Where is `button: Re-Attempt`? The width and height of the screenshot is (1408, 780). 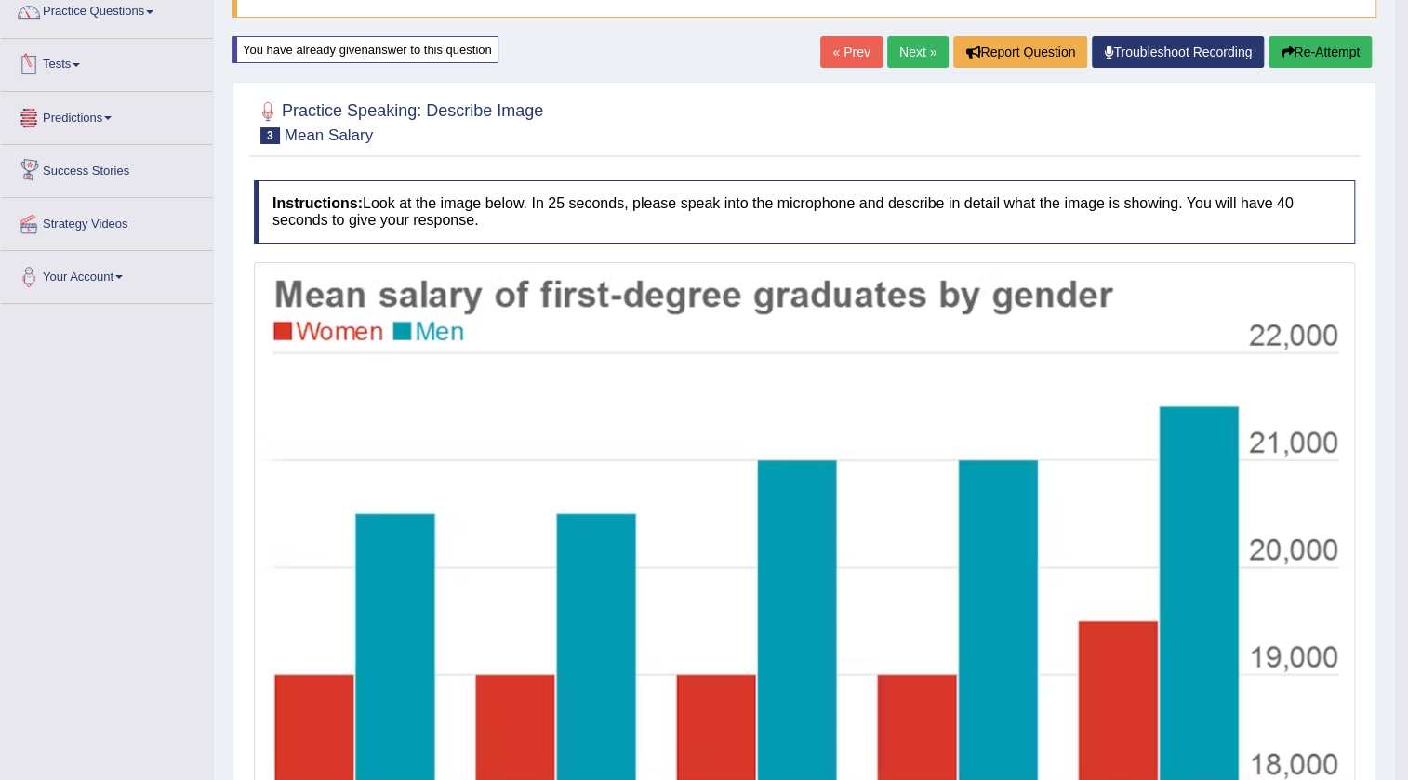
button: Re-Attempt is located at coordinates (1319, 52).